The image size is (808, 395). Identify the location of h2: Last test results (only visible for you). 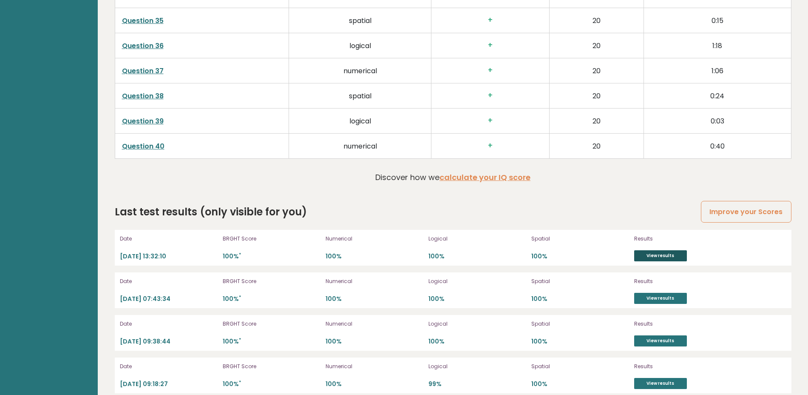
(211, 212).